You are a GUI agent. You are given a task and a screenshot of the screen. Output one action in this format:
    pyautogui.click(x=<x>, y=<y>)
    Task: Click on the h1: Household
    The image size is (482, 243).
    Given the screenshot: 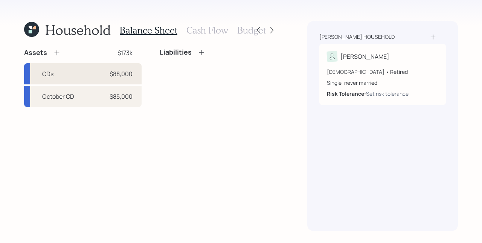 What is the action you would take?
    pyautogui.click(x=78, y=30)
    